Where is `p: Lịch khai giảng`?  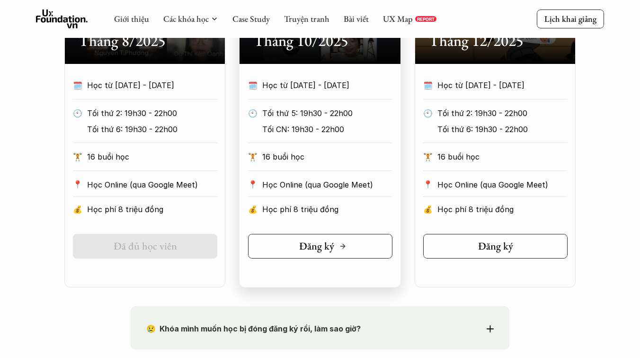
p: Lịch khai giảng is located at coordinates (571, 18).